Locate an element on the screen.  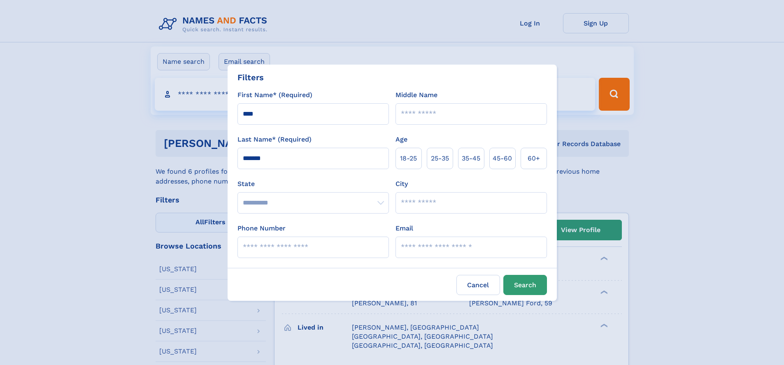
button: Search is located at coordinates (525, 285).